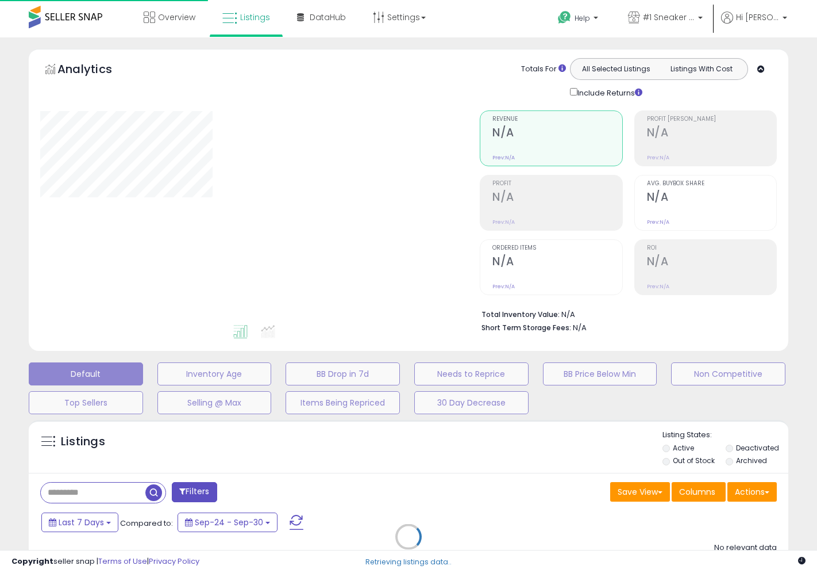  Describe the element at coordinates (625, 313) in the screenshot. I see `li: N/A` at that location.